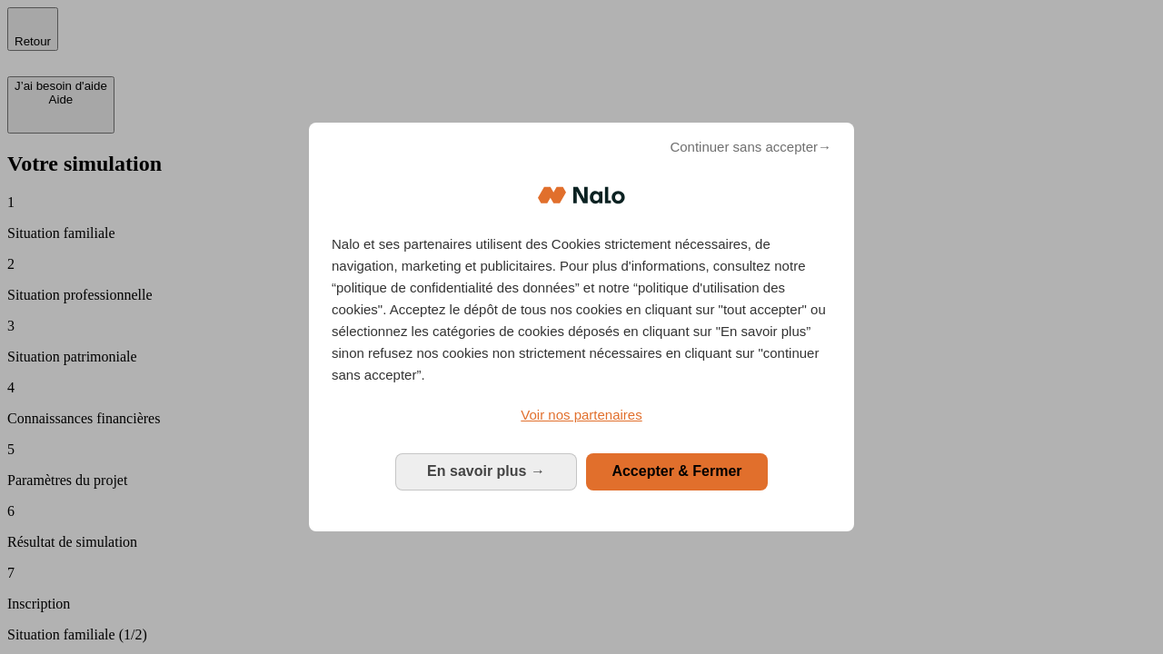  I want to click on button: En savoir plus: Configurer vos consentements, so click(486, 472).